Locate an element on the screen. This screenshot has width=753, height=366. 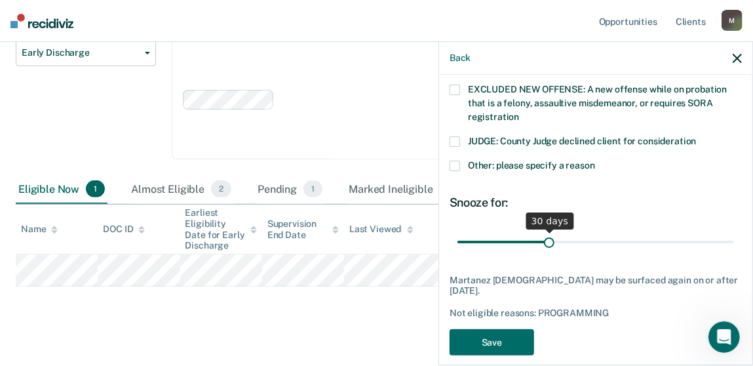
span: JUDGE: County Judge declined client for consideration is located at coordinates (582, 141).